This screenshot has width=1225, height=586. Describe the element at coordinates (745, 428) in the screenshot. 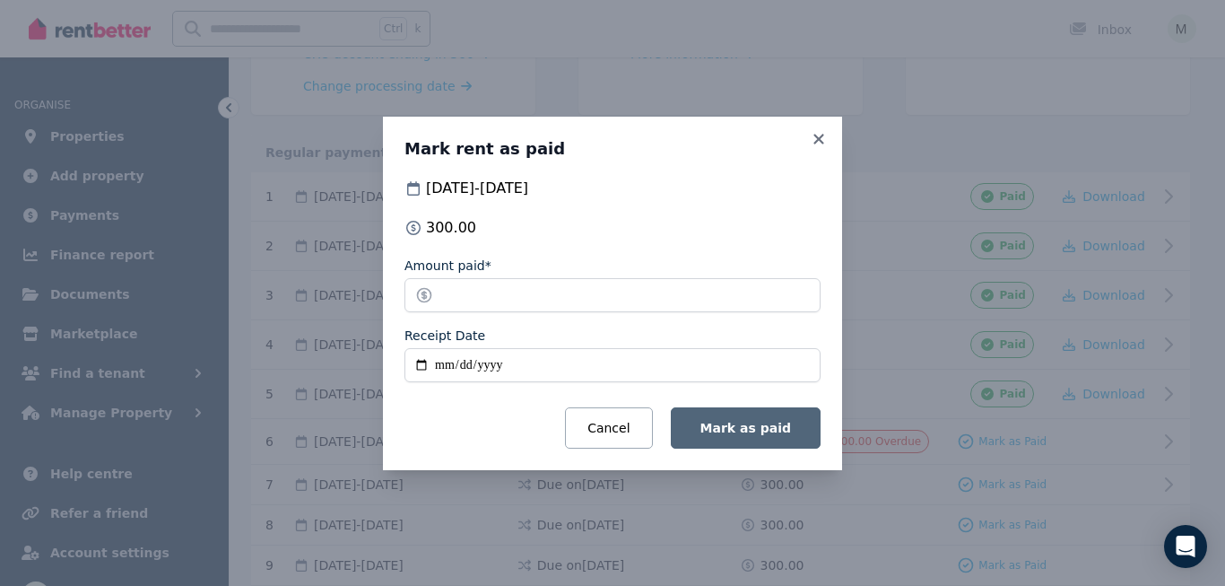

I see `span: Mark as paid` at that location.